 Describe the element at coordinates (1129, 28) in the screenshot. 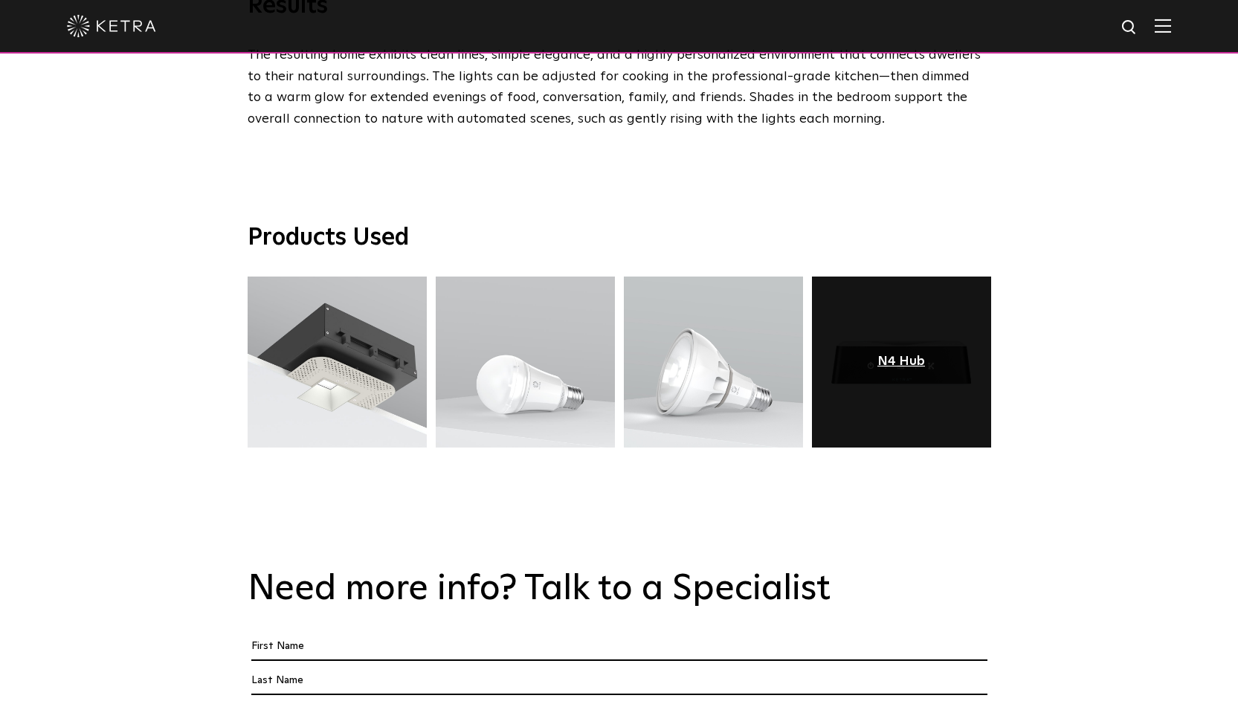

I see `img: search icon` at that location.